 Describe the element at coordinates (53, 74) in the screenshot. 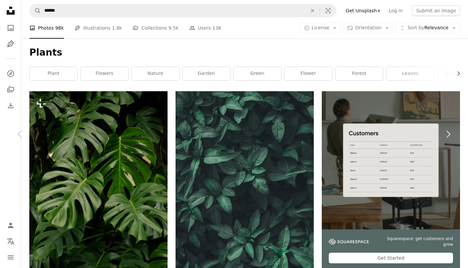

I see `a: plant` at that location.